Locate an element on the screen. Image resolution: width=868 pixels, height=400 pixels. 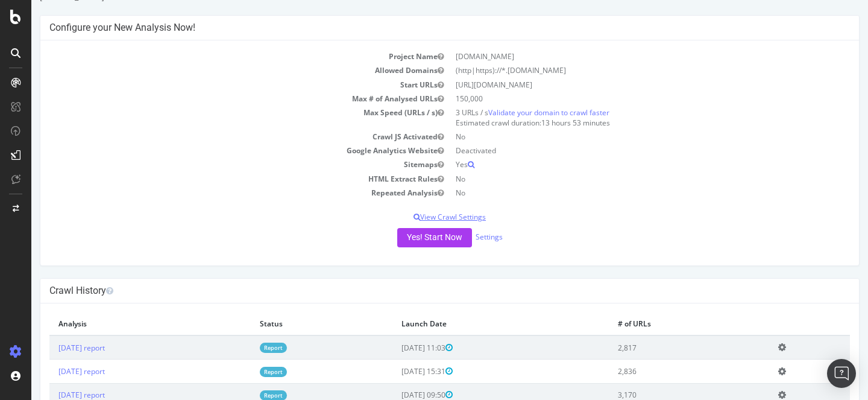
th: # of URLs is located at coordinates (658, 324).